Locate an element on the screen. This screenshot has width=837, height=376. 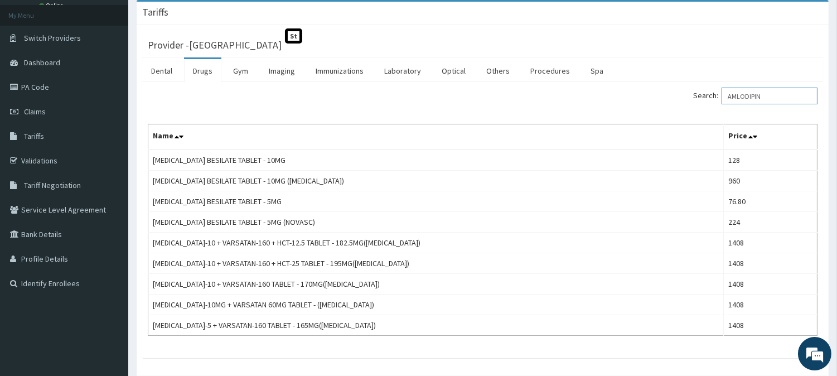
span: Dashboard is located at coordinates (42, 62).